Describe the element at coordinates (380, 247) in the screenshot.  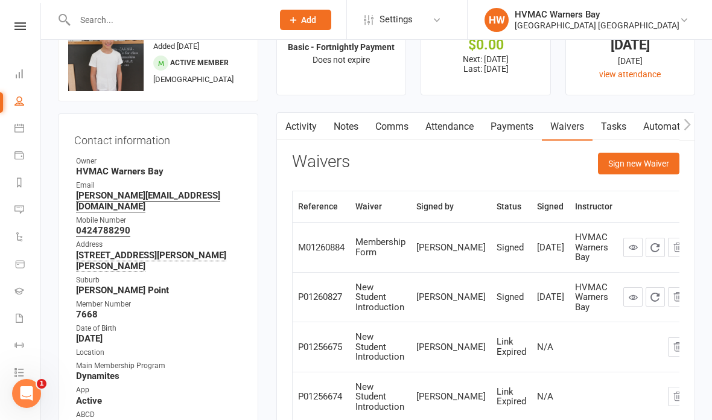
I see `div: Membership Form` at that location.